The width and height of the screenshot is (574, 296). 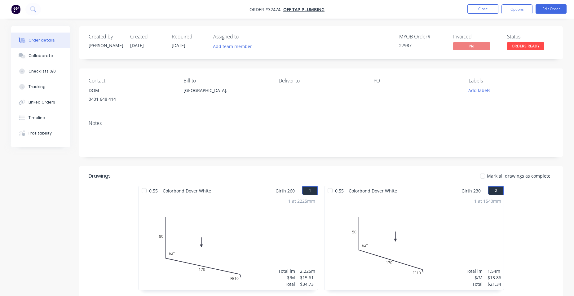 What do you see at coordinates (41, 56) in the screenshot?
I see `div: Collaborate` at bounding box center [41, 56].